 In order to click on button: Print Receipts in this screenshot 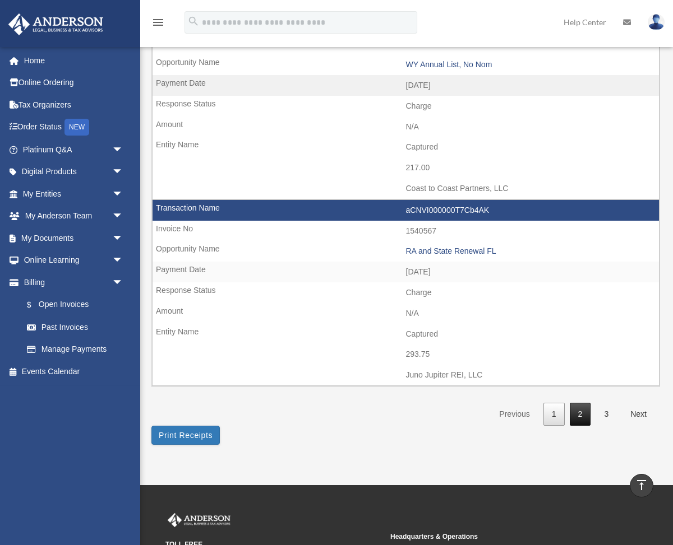, I will do `click(186, 435)`.